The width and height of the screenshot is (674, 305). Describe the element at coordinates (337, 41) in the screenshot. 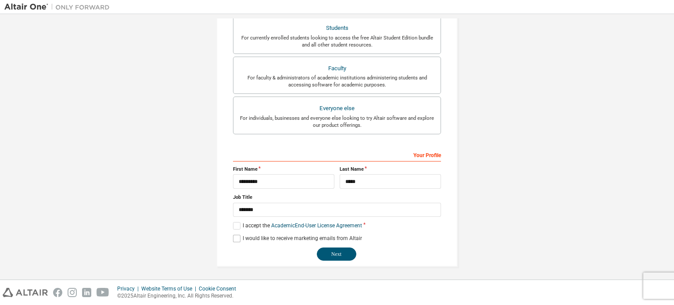

I see `div: For currently enrolled students looking to access the free Altair Student Edition bundle and all ...` at that location.